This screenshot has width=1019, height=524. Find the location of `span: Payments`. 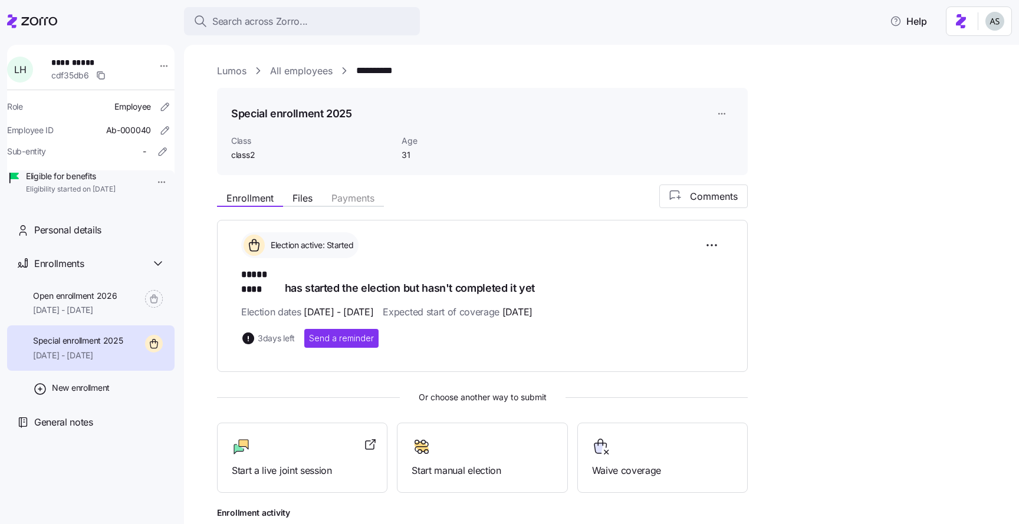

span: Payments is located at coordinates (353, 198).